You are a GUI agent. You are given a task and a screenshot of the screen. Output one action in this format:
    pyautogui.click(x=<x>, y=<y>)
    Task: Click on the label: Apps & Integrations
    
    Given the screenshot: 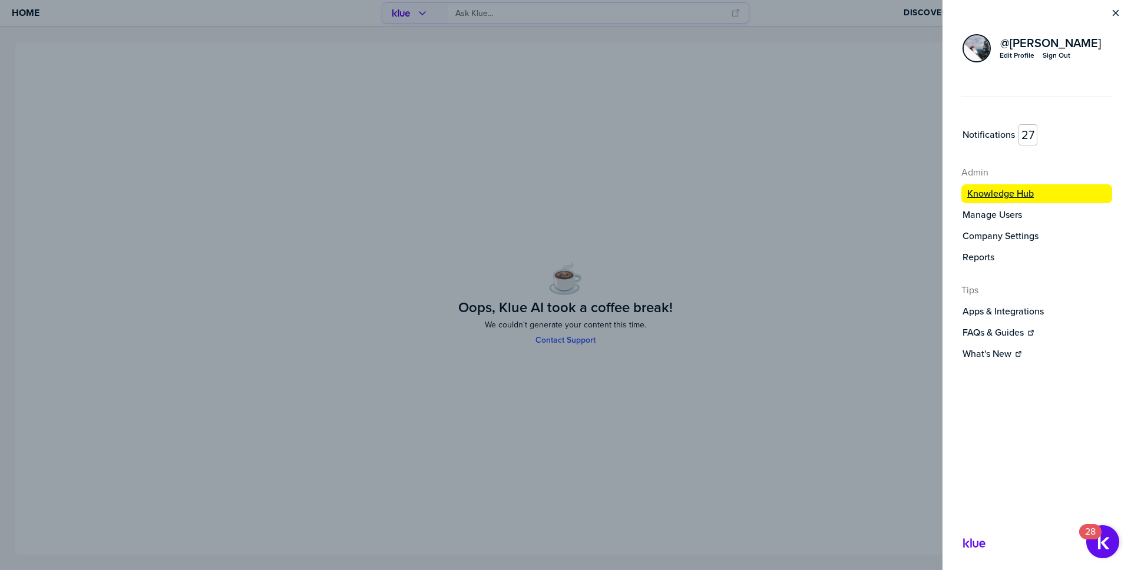 What is the action you would take?
    pyautogui.click(x=1003, y=311)
    